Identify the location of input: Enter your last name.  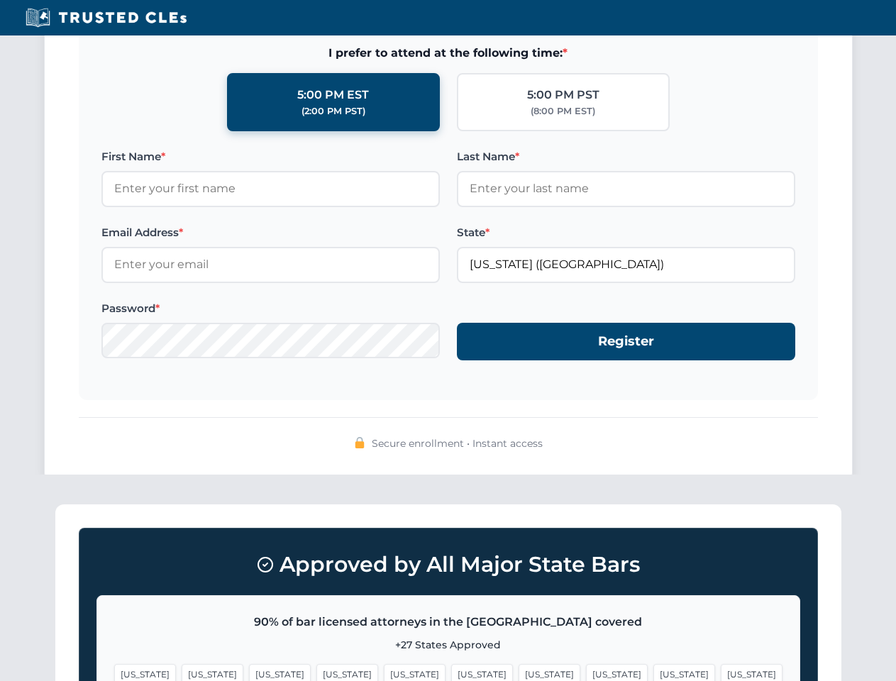
(626, 189).